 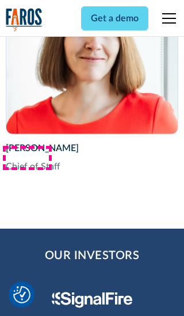 What do you see at coordinates (22, 295) in the screenshot?
I see `img: Revisit consent button` at bounding box center [22, 295].